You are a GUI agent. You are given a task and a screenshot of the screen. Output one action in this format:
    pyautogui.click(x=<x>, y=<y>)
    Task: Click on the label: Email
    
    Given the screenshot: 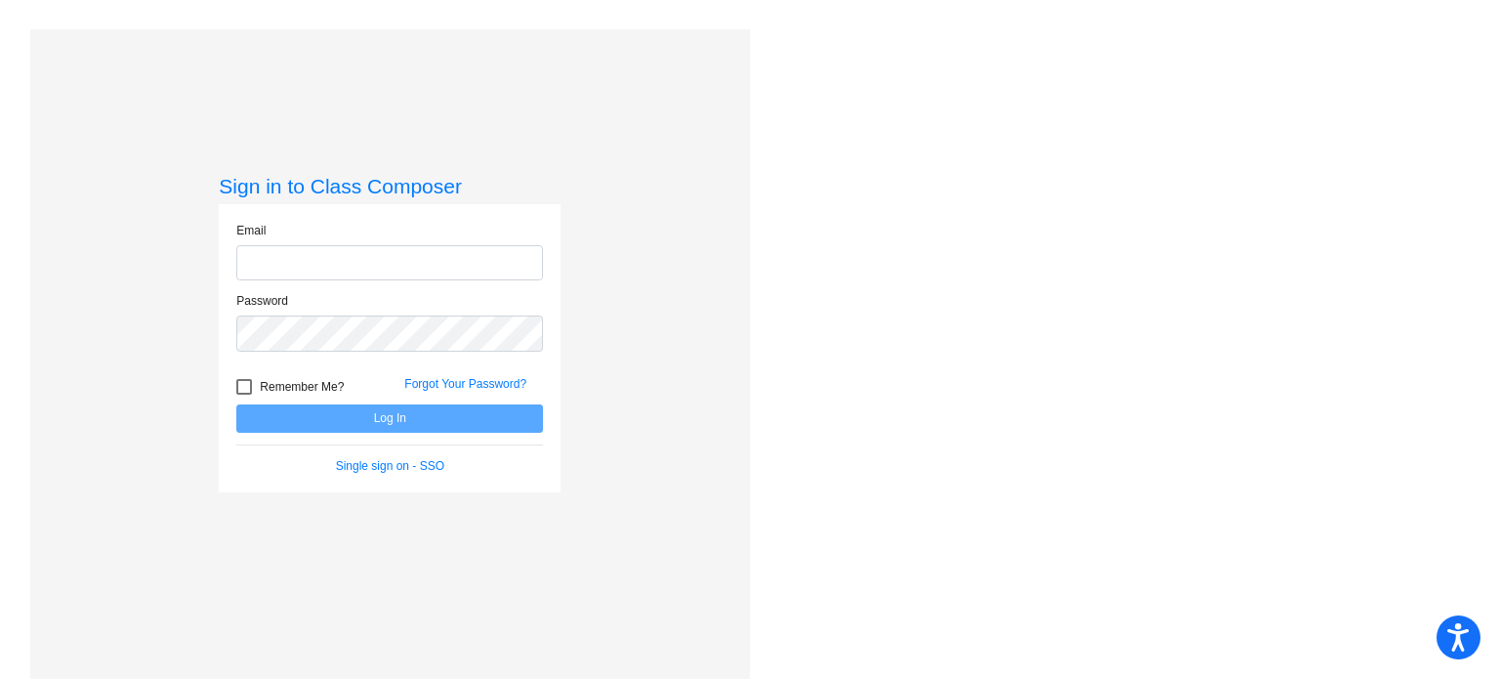 What is the action you would take?
    pyautogui.click(x=251, y=231)
    